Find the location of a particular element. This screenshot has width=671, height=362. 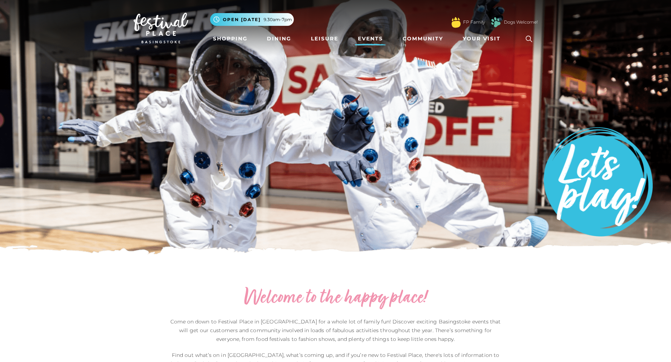

span: 9.30am-7pm is located at coordinates (278, 20).